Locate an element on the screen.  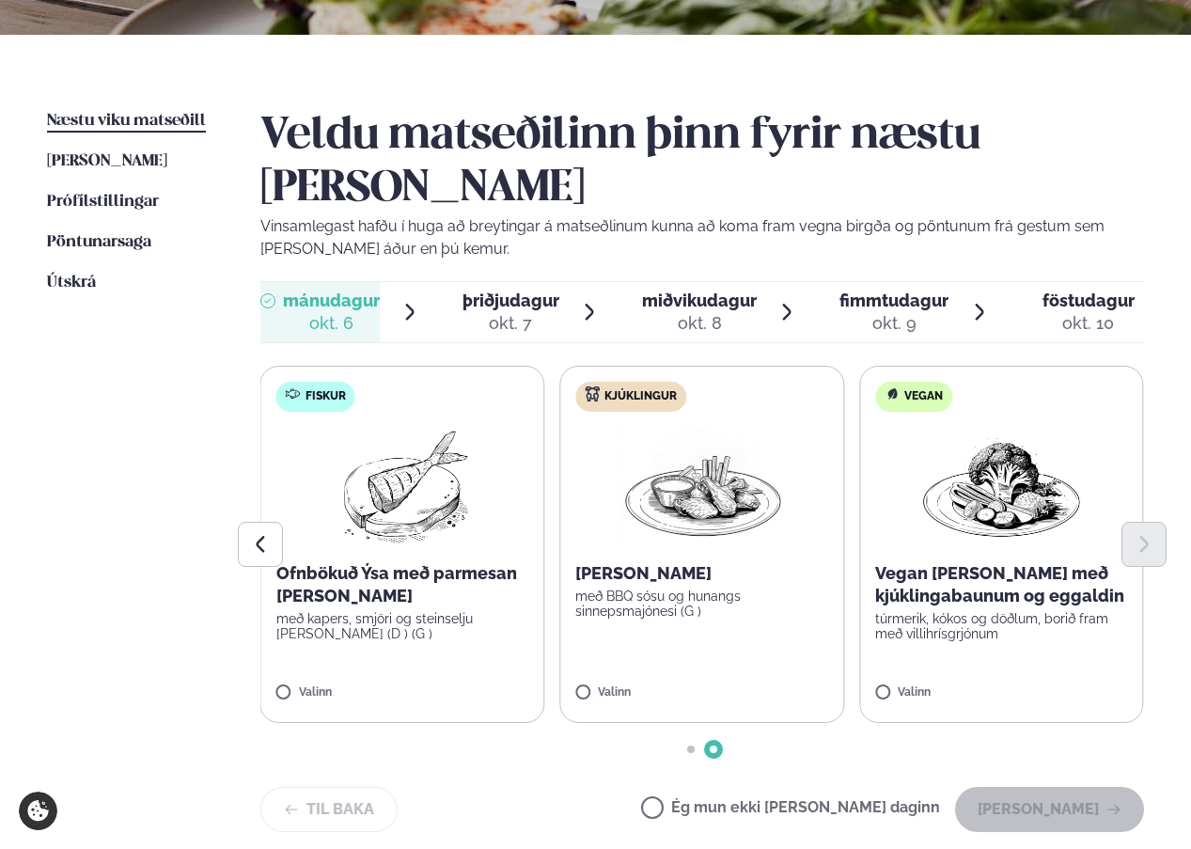
span: Prófílstillingar is located at coordinates (102, 201).